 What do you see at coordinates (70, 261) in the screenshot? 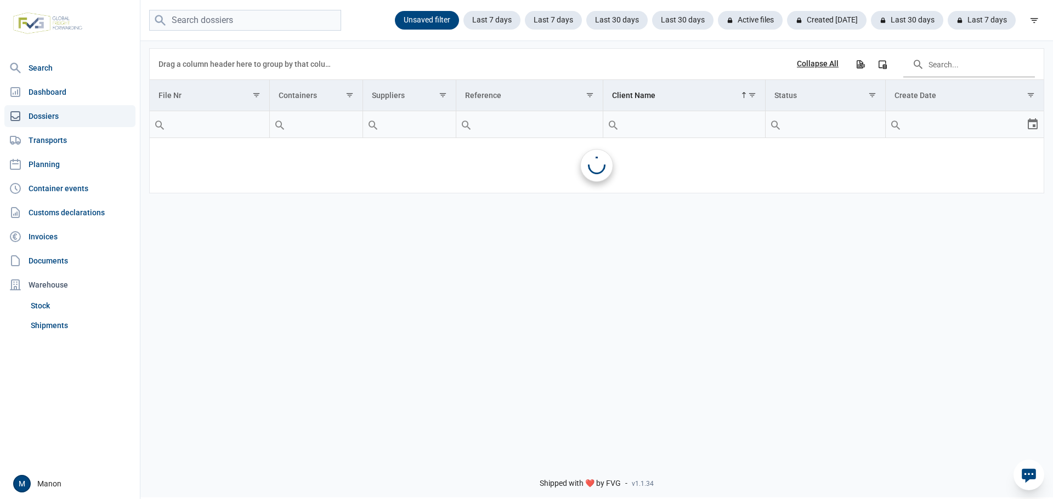
I see `a: Documents` at bounding box center [70, 261].